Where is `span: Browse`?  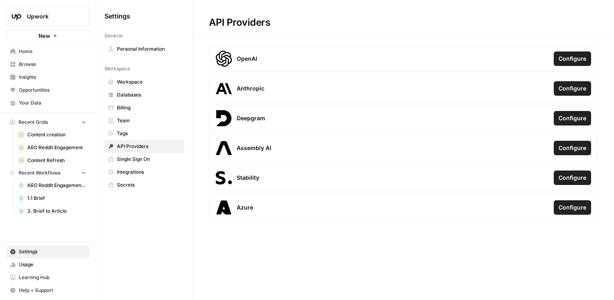 span: Browse is located at coordinates (52, 64).